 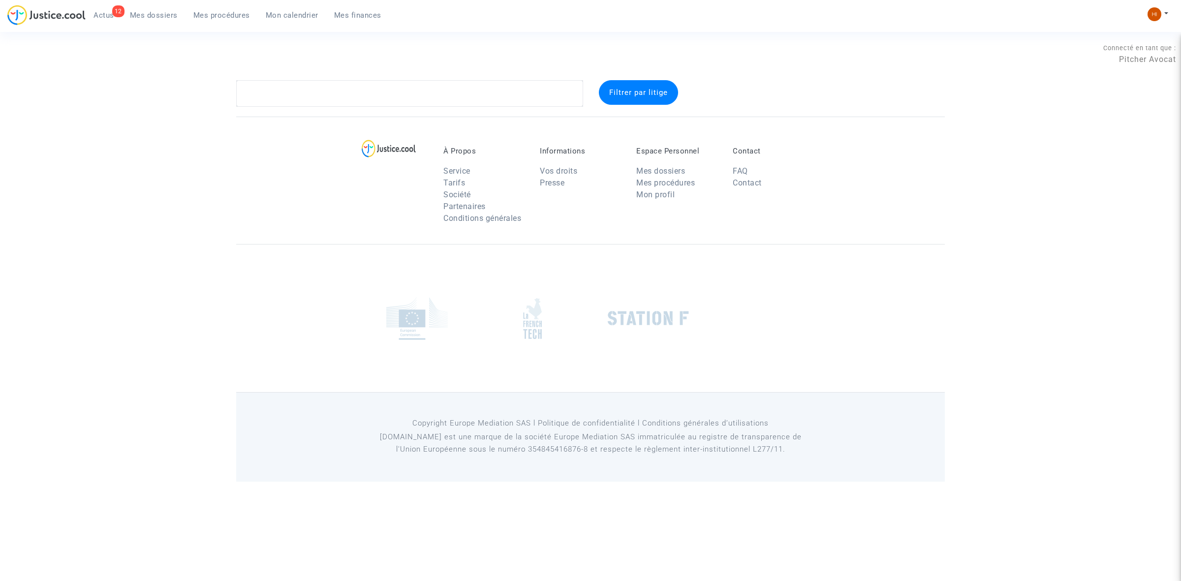 What do you see at coordinates (559, 171) in the screenshot?
I see `a: Vos droits` at bounding box center [559, 171].